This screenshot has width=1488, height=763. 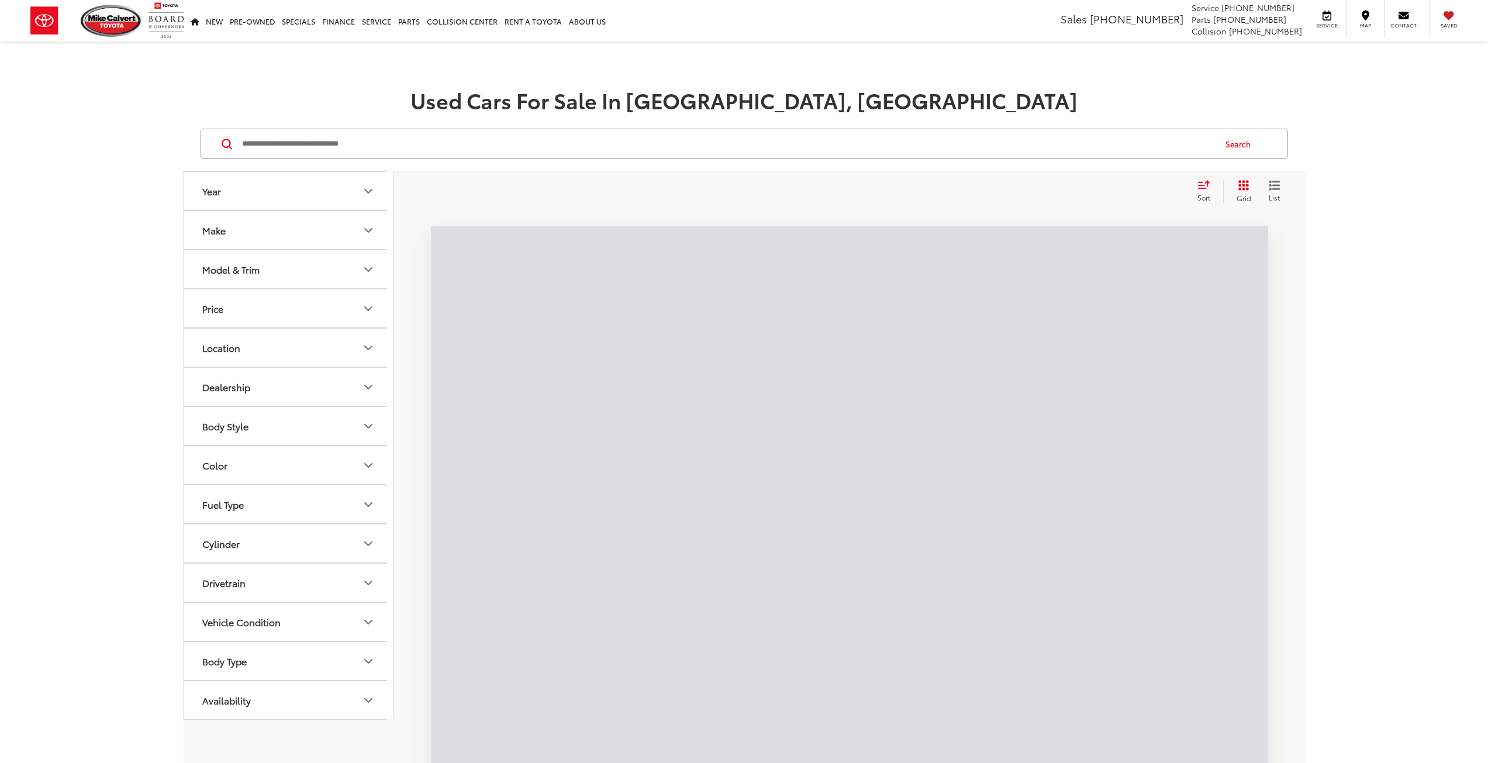 What do you see at coordinates (112, 20) in the screenshot?
I see `img: Mike Calvert Toyota` at bounding box center [112, 20].